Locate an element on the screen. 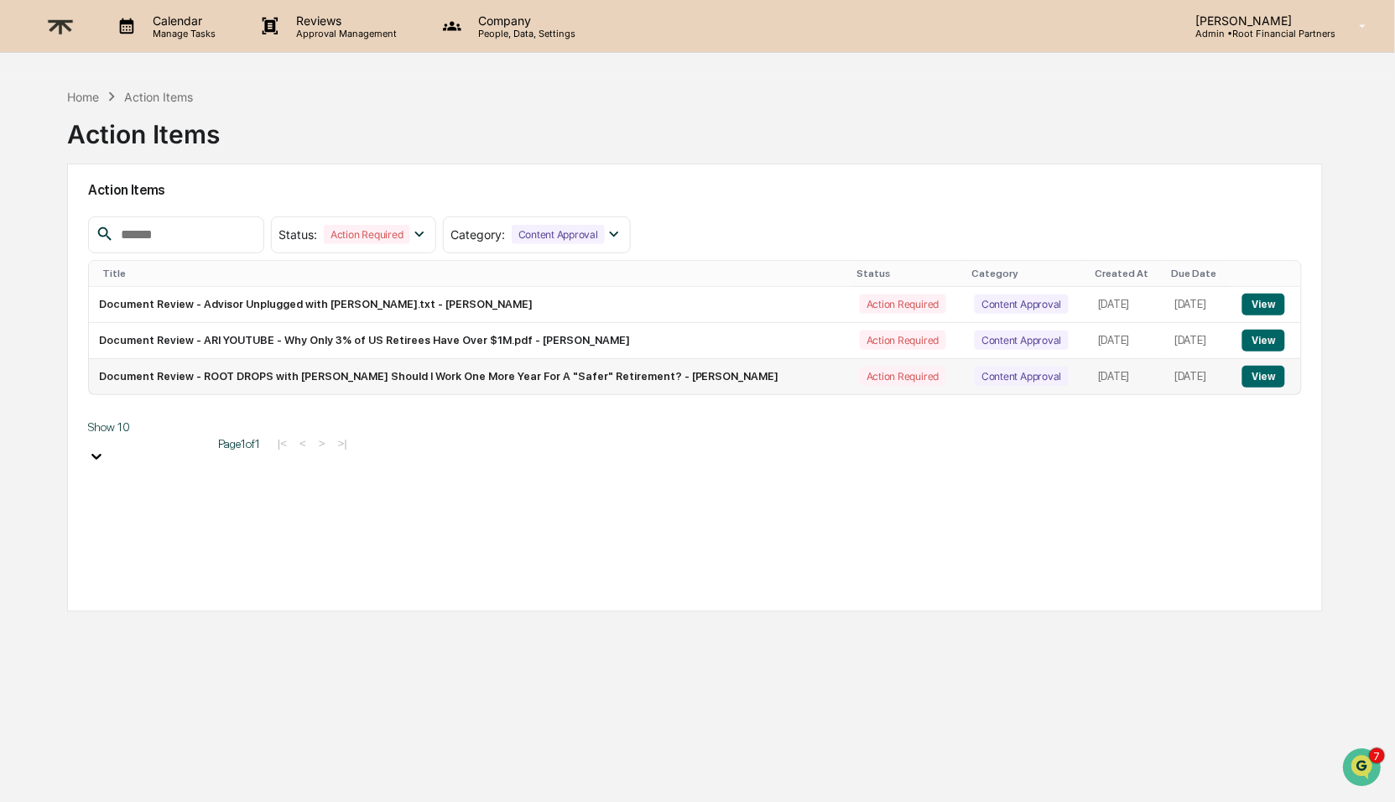 The width and height of the screenshot is (1395, 802). img: logo is located at coordinates (60, 26).